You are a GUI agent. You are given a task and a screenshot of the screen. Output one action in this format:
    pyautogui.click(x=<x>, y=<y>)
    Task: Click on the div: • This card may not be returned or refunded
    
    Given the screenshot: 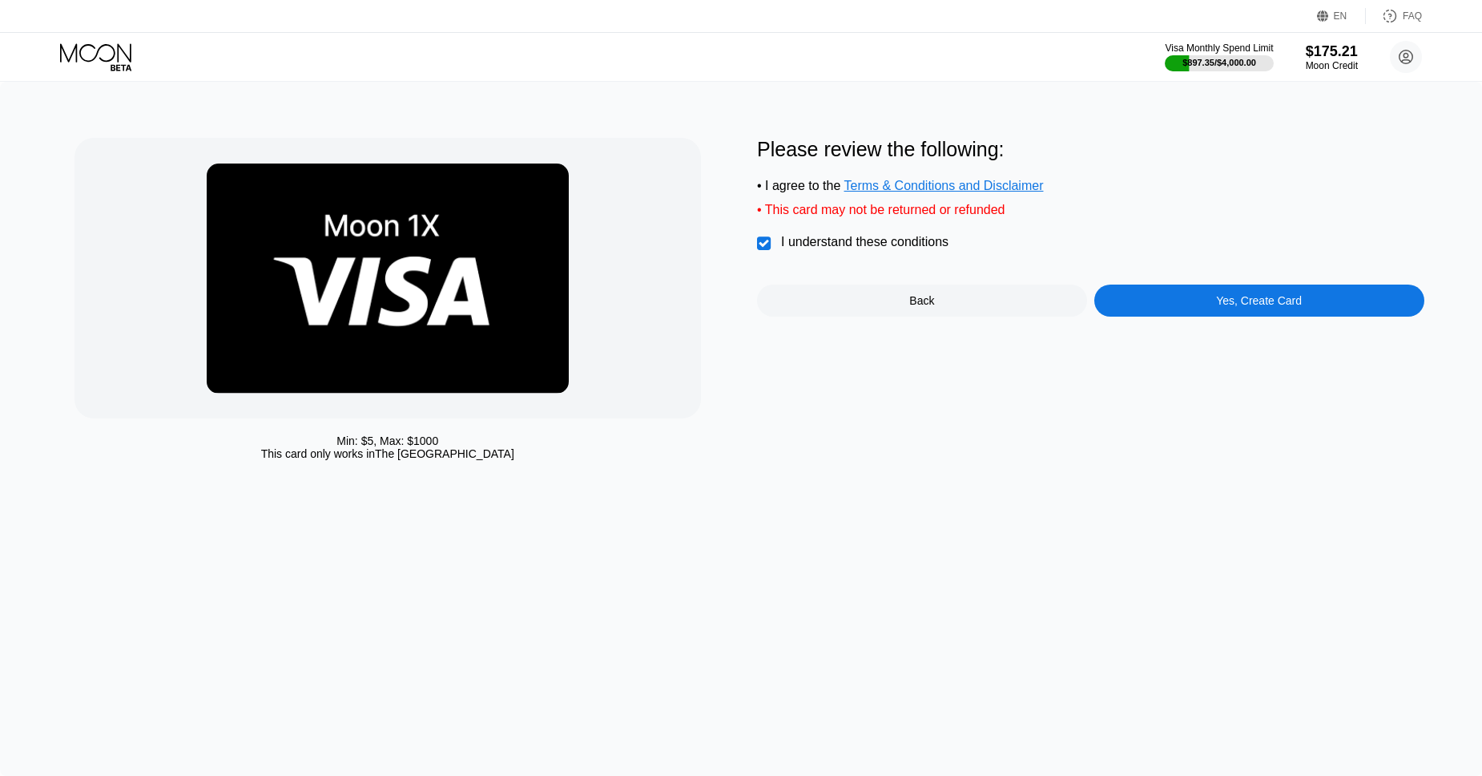 What is the action you would take?
    pyautogui.click(x=1090, y=210)
    